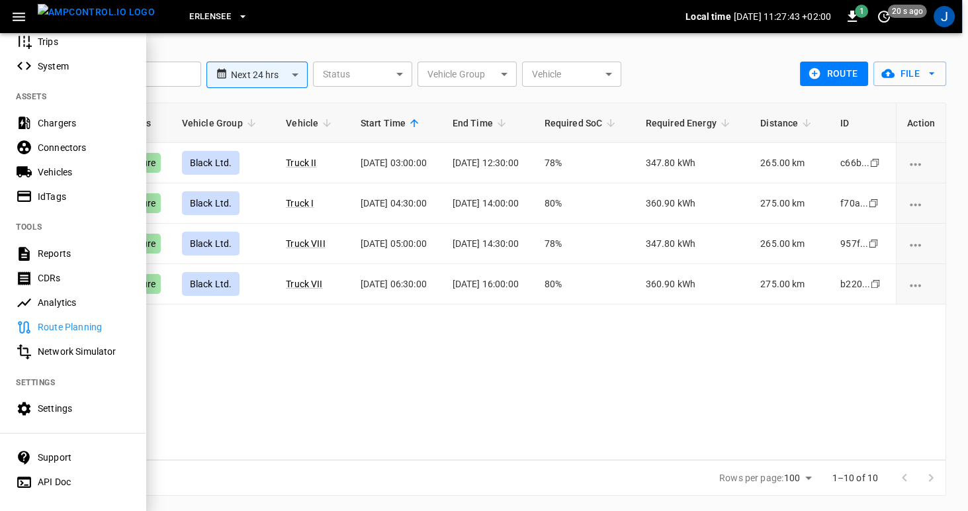 The height and width of the screenshot is (511, 968). What do you see at coordinates (210, 17) in the screenshot?
I see `span: Erlensee` at bounding box center [210, 17].